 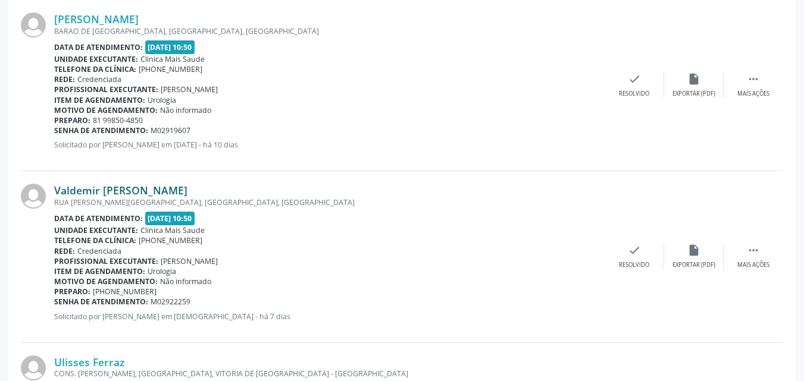 What do you see at coordinates (89, 362) in the screenshot?
I see `a: Ulisses Ferraz` at bounding box center [89, 362].